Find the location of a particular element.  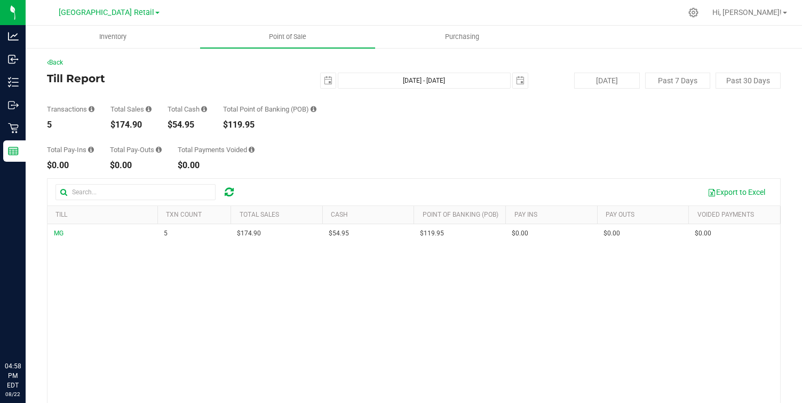

i: Count of all successful payment transactions, possibly including voids, refunds, and cash-back fr... is located at coordinates (91, 109).